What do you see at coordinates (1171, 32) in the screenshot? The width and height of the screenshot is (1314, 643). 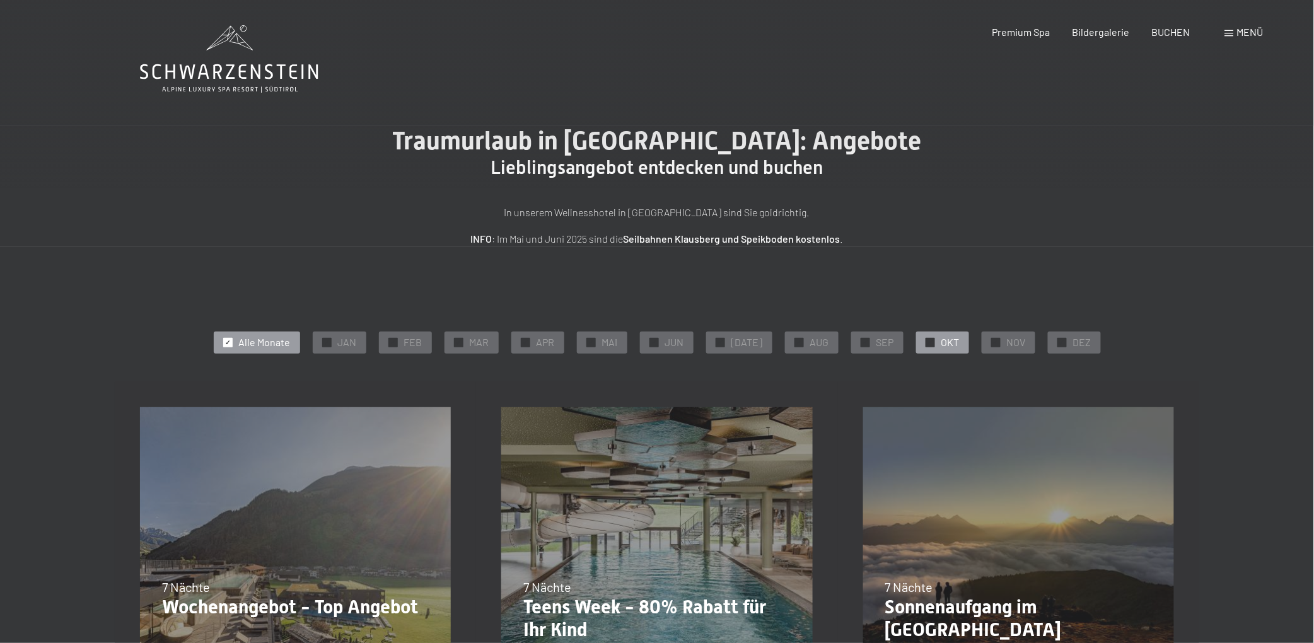 I see `span: BUCHEN` at bounding box center [1171, 32].